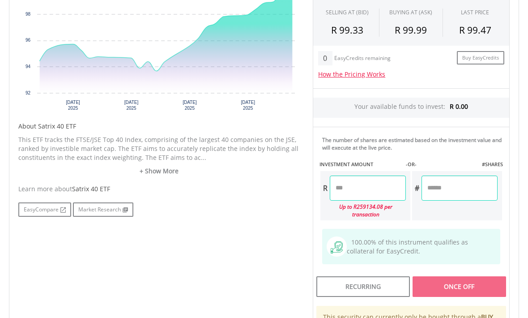 This screenshot has height=318, width=528. What do you see at coordinates (352, 74) in the screenshot?
I see `a: How the Pricing Works` at bounding box center [352, 74].